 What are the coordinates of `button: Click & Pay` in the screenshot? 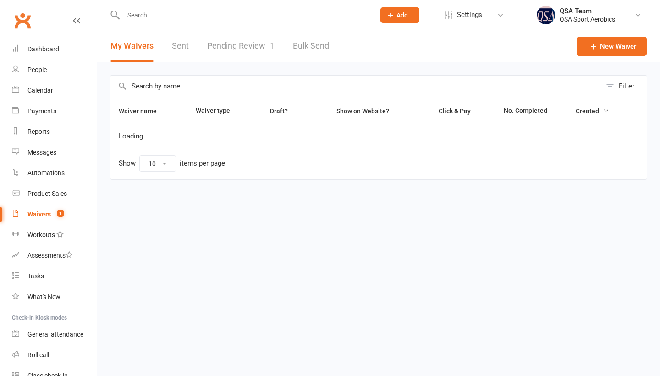 It's located at (456, 111).